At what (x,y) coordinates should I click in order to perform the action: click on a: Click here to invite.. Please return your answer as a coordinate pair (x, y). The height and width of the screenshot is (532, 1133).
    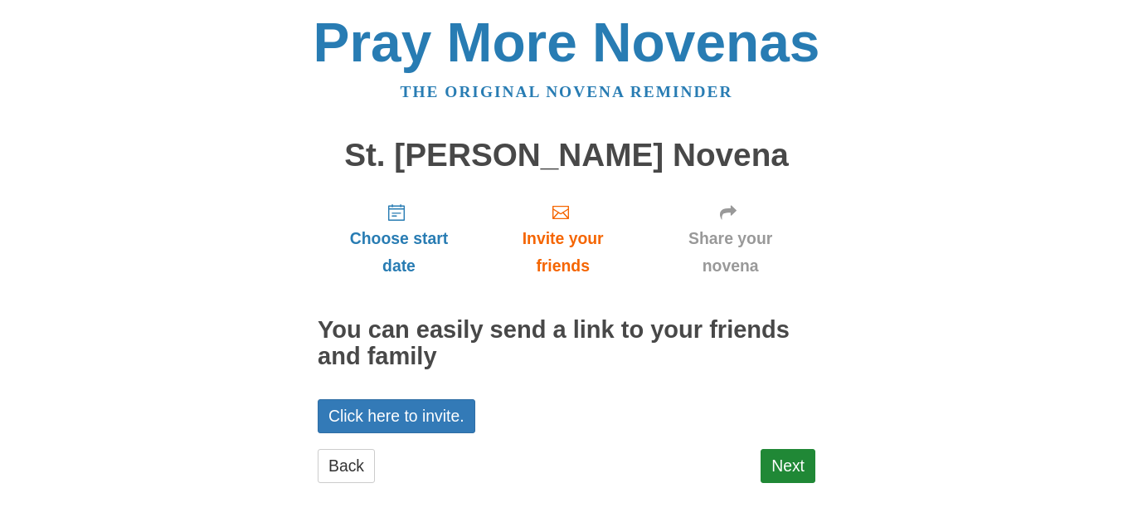
    Looking at the image, I should click on (397, 416).